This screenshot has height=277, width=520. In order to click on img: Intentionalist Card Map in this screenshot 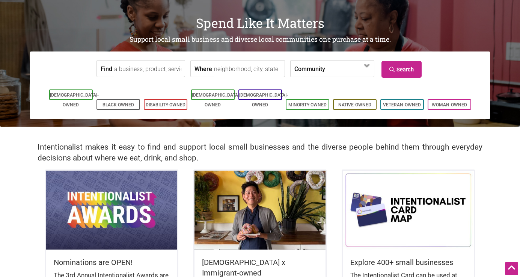, I will do `click(408, 210)`.